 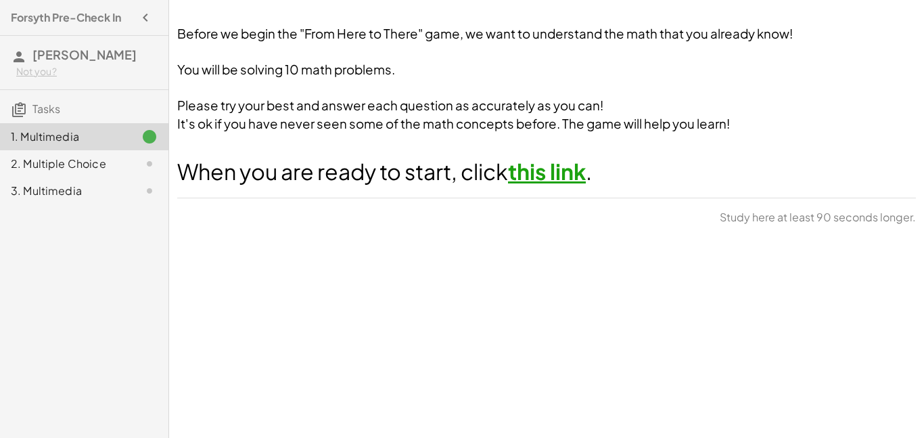 What do you see at coordinates (65, 191) in the screenshot?
I see `div: 3. Multimedia` at bounding box center [65, 191].